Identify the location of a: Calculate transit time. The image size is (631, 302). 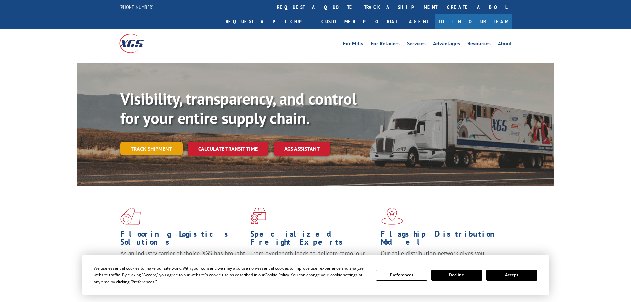
(228, 148).